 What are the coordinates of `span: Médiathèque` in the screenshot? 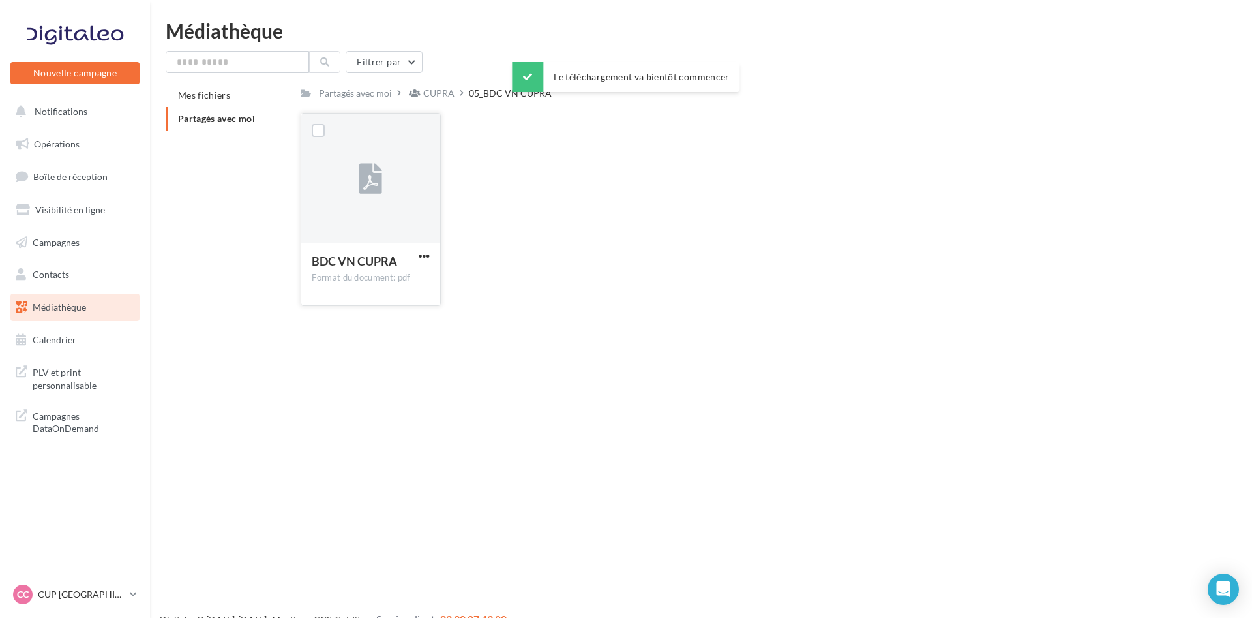 It's located at (59, 307).